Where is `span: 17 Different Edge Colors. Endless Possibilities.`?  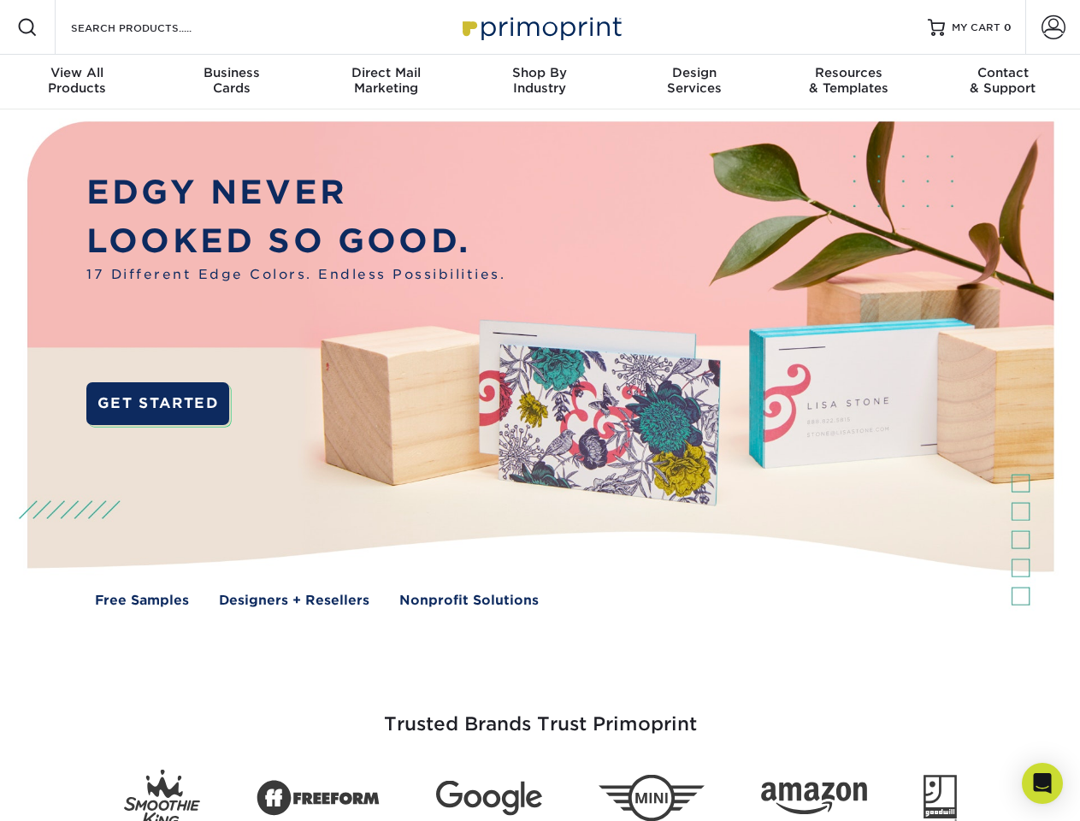 span: 17 Different Edge Colors. Endless Possibilities. is located at coordinates (296, 275).